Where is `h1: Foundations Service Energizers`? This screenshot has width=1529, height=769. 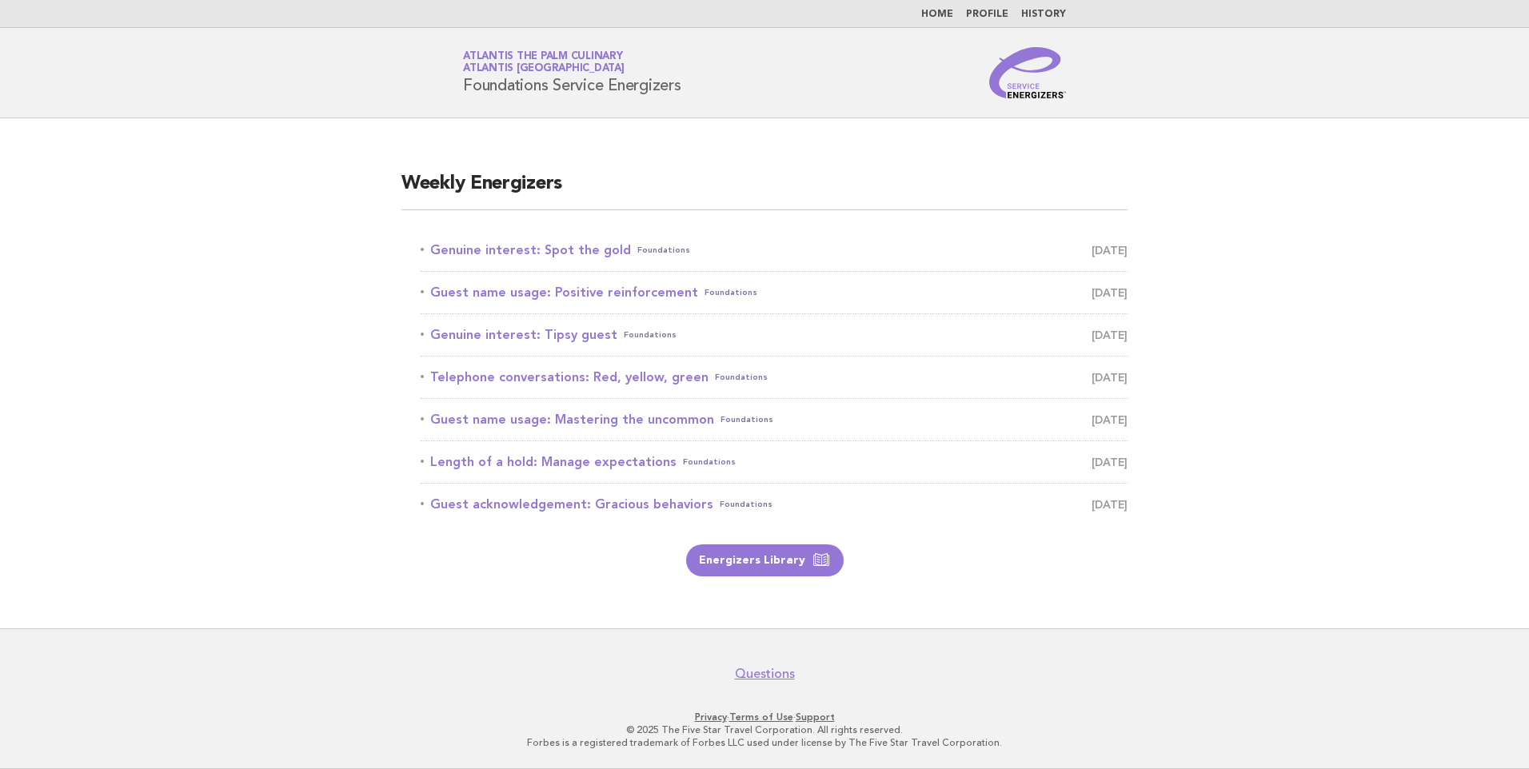
h1: Foundations Service Energizers is located at coordinates (572, 73).